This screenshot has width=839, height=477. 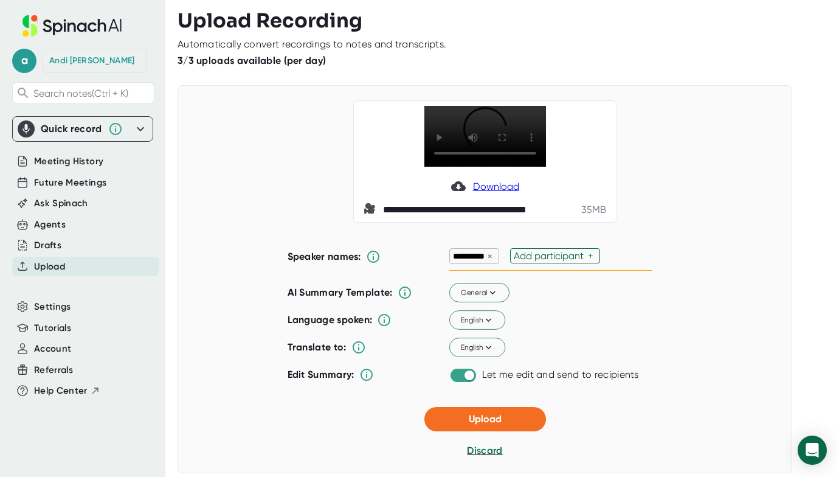 What do you see at coordinates (252, 60) in the screenshot?
I see `b: 3/3 uploads available (per day)` at bounding box center [252, 60].